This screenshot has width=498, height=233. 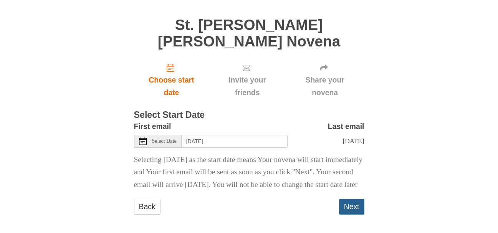 I want to click on a: Choose start date, so click(x=172, y=80).